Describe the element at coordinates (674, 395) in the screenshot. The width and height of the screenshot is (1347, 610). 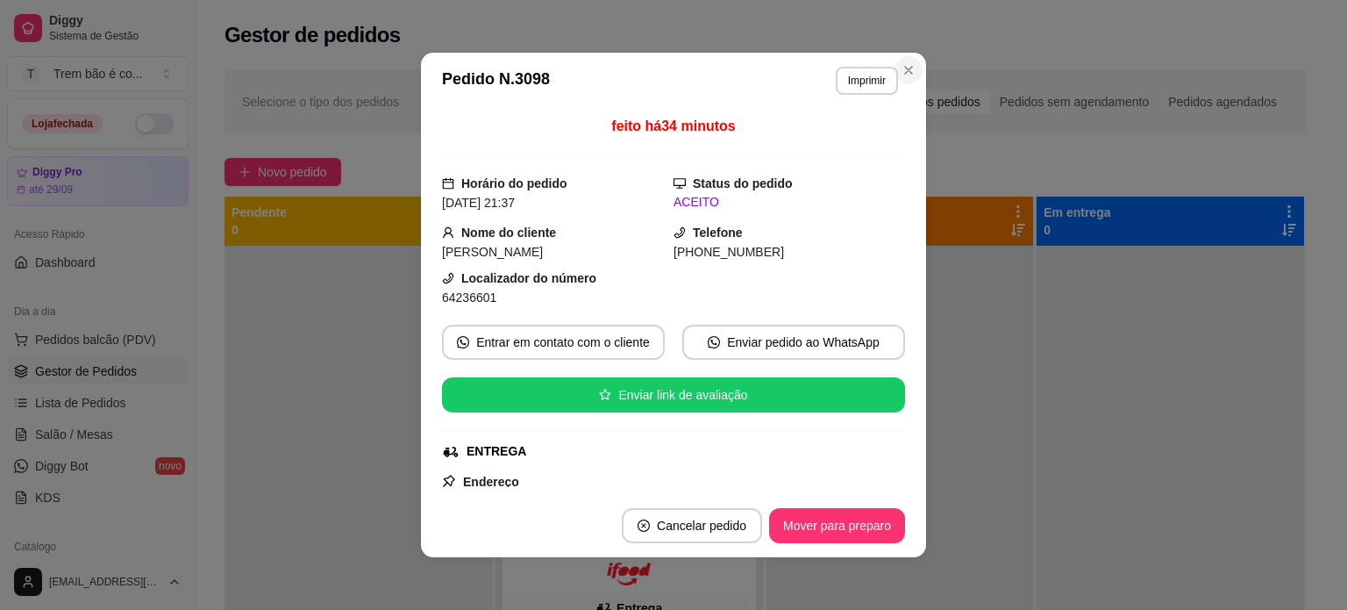
I see `button: starEnviar link de avaliação` at that location.